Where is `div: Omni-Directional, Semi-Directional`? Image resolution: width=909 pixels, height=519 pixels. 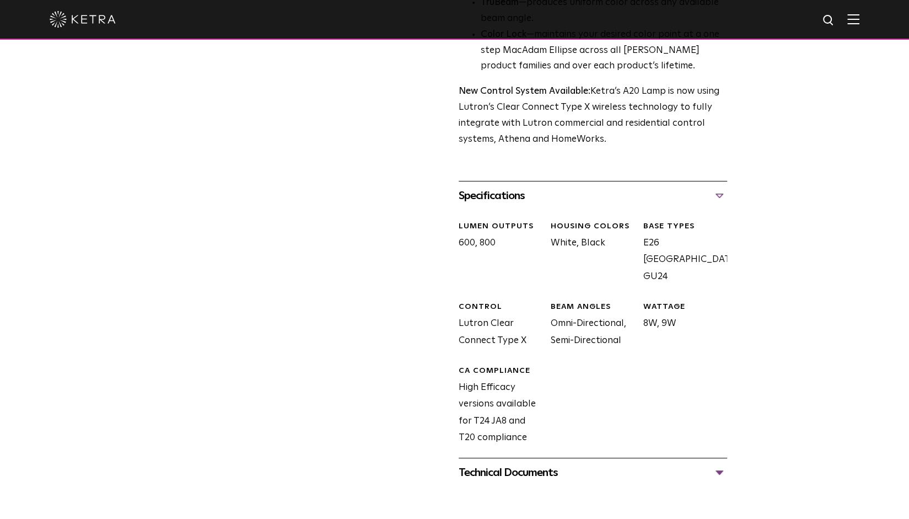 div: Omni-Directional, Semi-Directional is located at coordinates (588, 325).